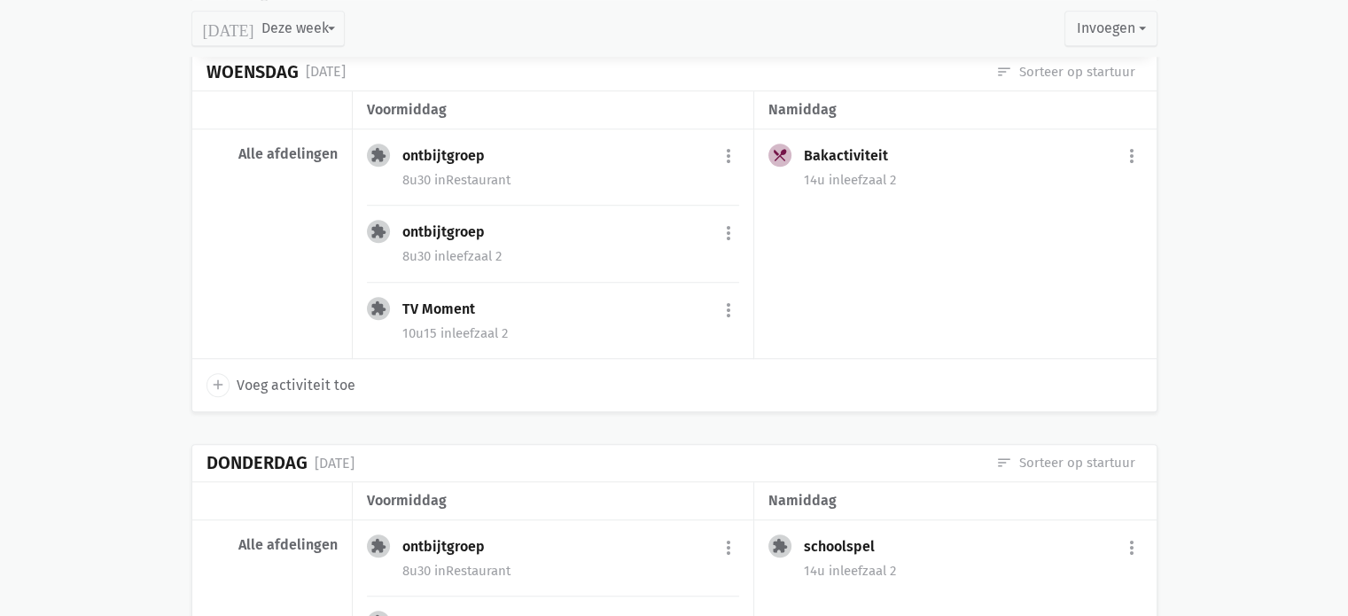  What do you see at coordinates (446, 309) in the screenshot?
I see `div: TV Moment` at bounding box center [446, 309].